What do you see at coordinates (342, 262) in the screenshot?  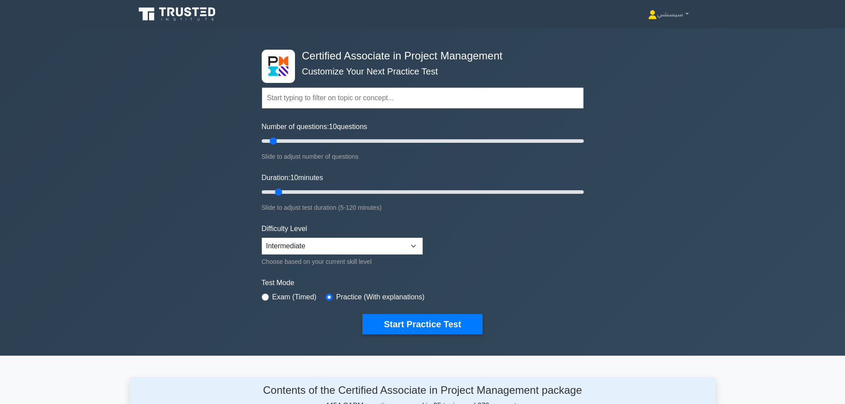 I see `div: Choose based on your current skill level` at bounding box center [342, 262].